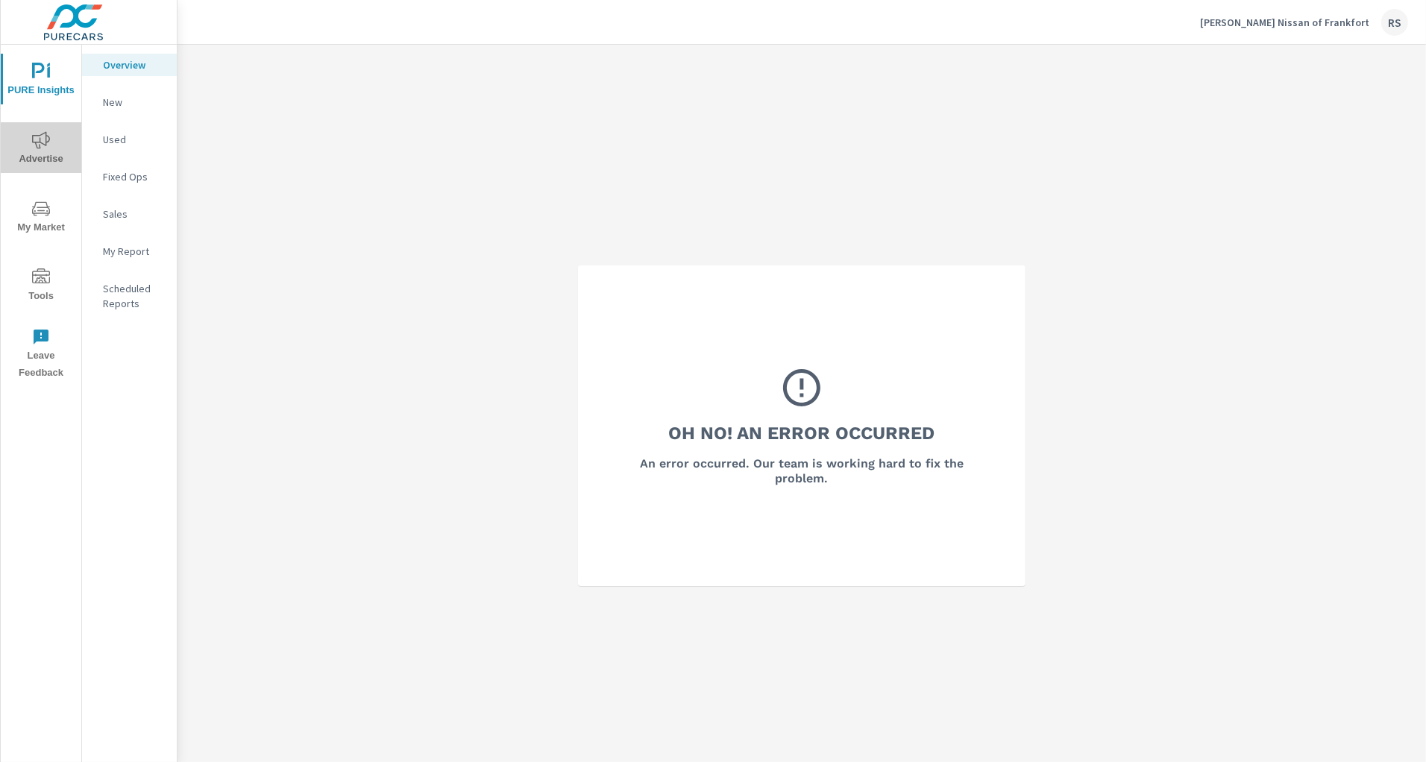  Describe the element at coordinates (41, 355) in the screenshot. I see `span: Leave Feedback` at that location.